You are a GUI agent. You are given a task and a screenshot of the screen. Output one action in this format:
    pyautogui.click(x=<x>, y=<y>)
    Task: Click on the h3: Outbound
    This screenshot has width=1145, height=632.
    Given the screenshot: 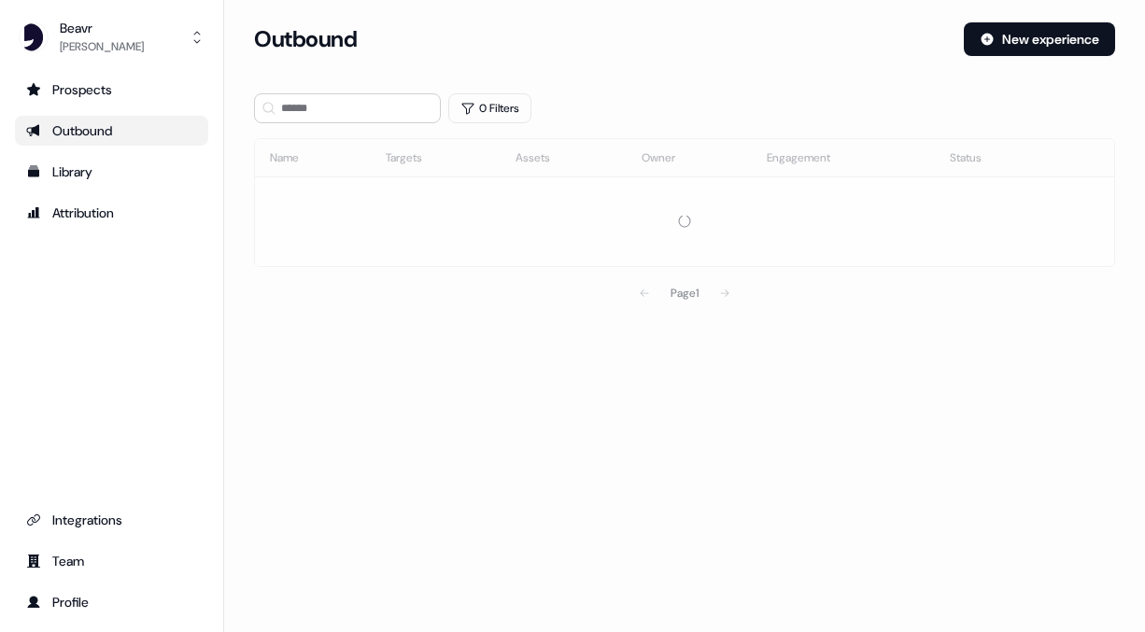 What is the action you would take?
    pyautogui.click(x=305, y=39)
    